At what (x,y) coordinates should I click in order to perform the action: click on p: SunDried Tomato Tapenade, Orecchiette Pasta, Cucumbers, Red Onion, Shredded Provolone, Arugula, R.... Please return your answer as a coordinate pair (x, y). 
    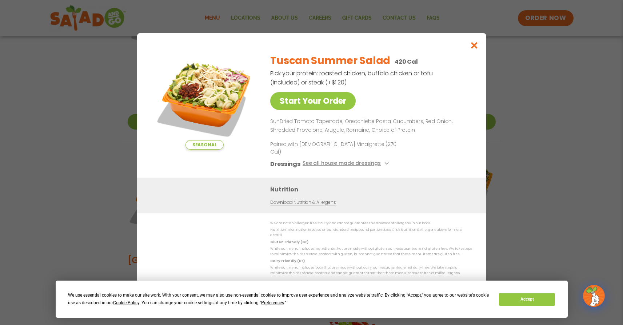
    Looking at the image, I should click on (370, 126).